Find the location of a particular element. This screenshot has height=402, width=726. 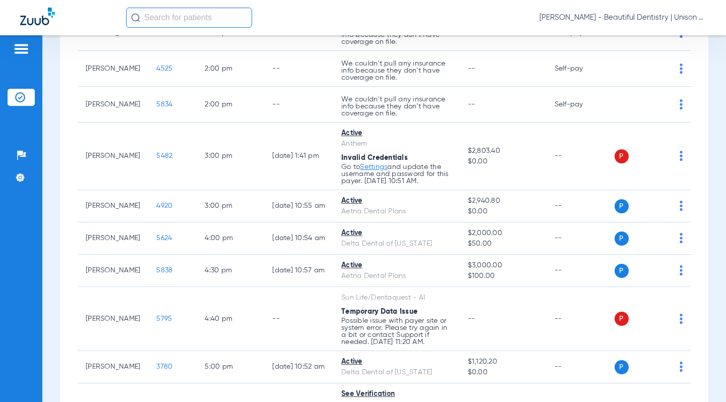

span: $2,803.40 is located at coordinates (503, 151).